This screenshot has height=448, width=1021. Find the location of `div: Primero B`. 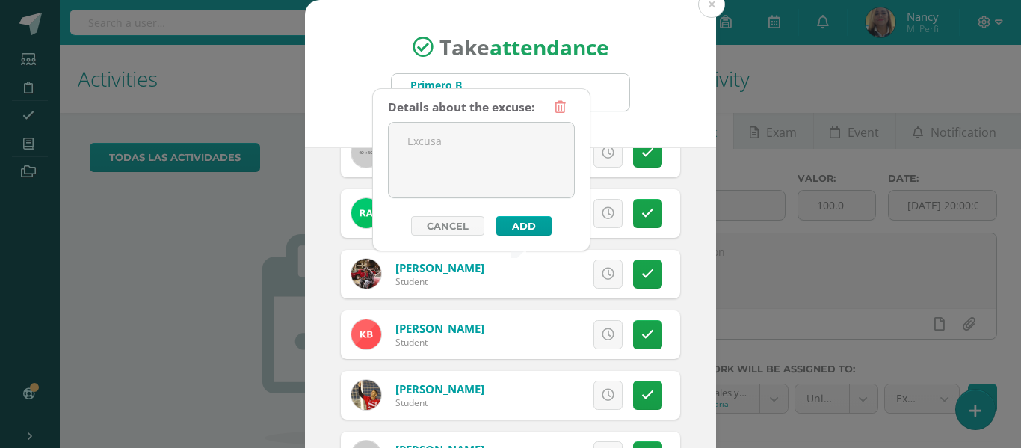

div: Primero B is located at coordinates (436, 84).